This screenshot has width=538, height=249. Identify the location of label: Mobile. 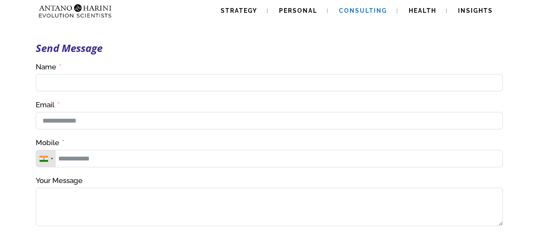
(50, 143).